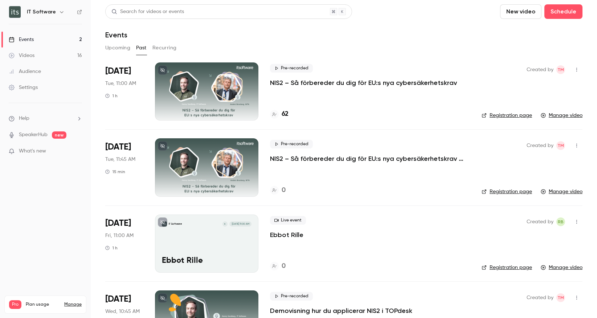  What do you see at coordinates (225, 224) in the screenshot?
I see `div: R` at bounding box center [225, 224].